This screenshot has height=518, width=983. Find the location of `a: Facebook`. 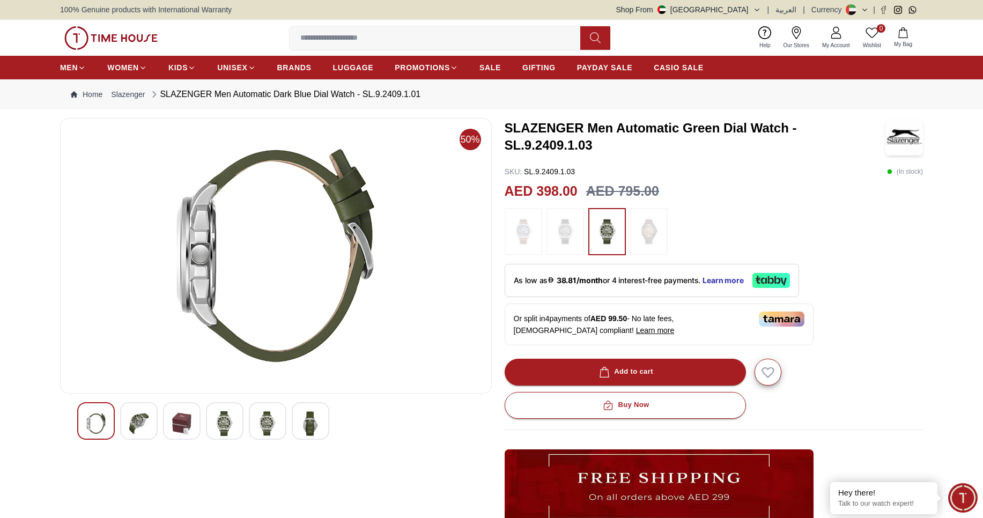

a: Facebook is located at coordinates (883, 10).